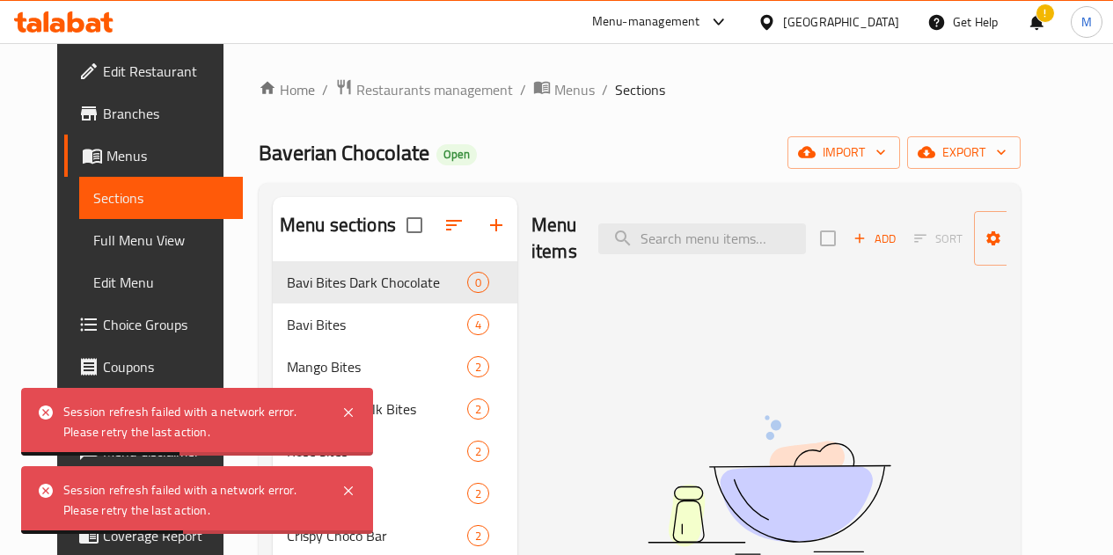  I want to click on span: Select all sections, so click(414, 225).